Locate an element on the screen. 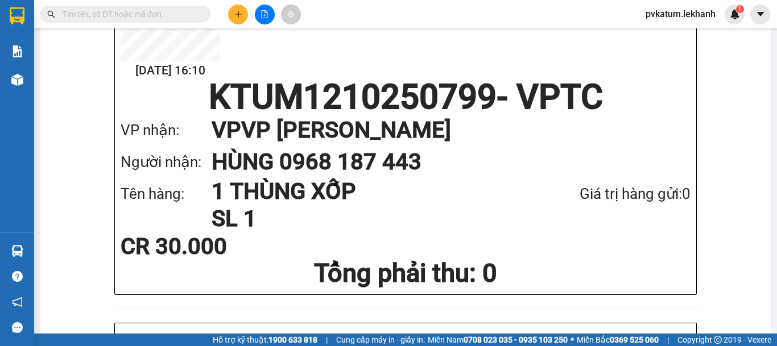 The height and width of the screenshot is (346, 777). span: file-add is located at coordinates (264, 14).